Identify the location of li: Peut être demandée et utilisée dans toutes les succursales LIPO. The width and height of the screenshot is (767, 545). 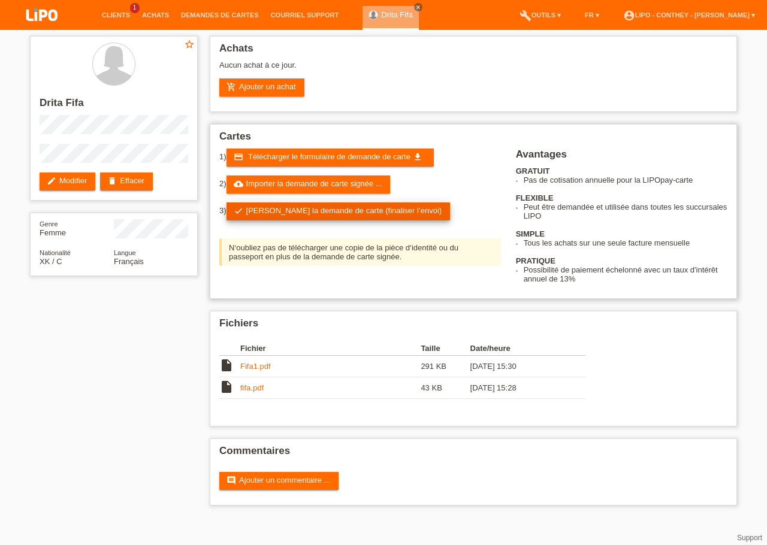
(626, 212).